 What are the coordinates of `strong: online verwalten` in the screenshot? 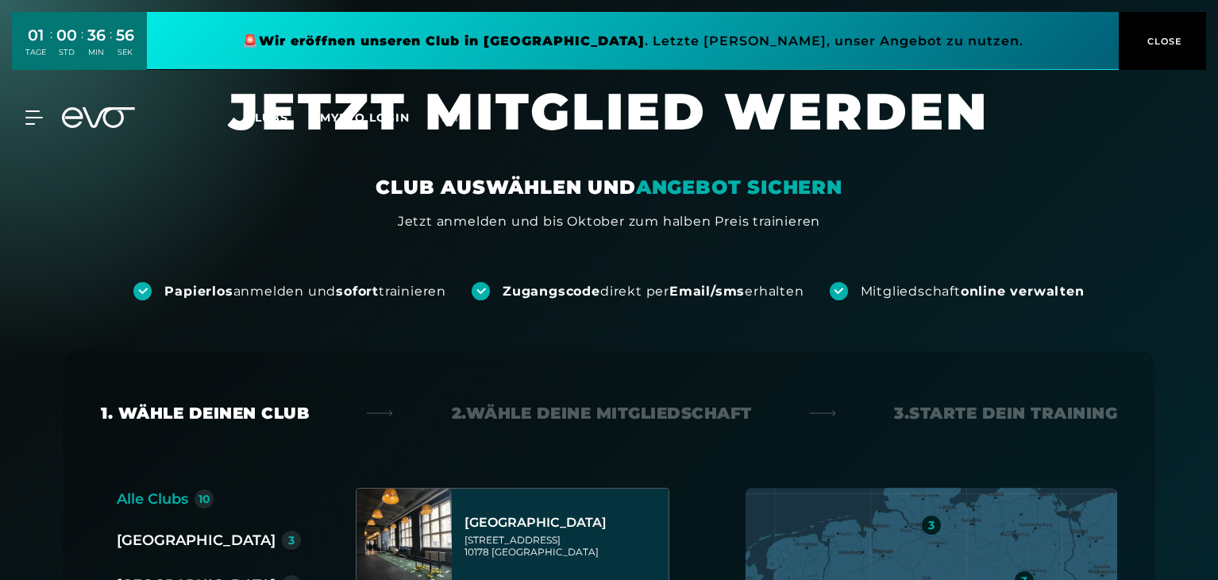 It's located at (1023, 291).